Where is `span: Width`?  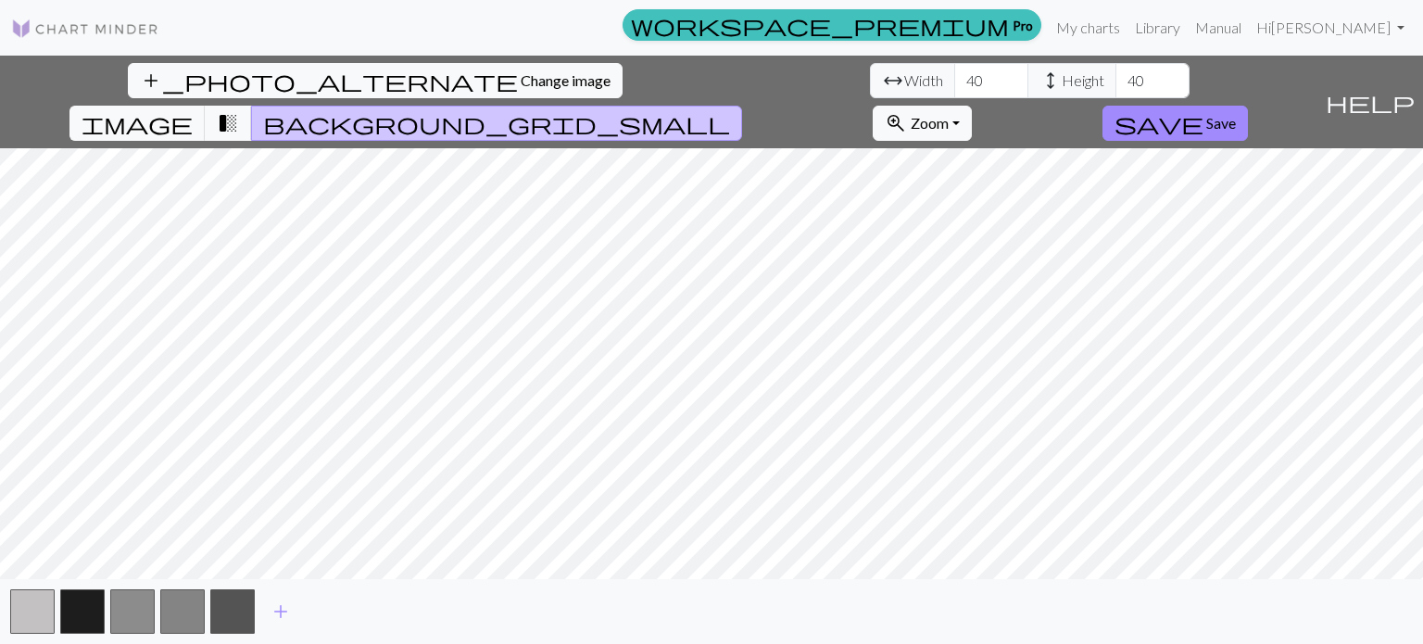
span: Width is located at coordinates (924, 81).